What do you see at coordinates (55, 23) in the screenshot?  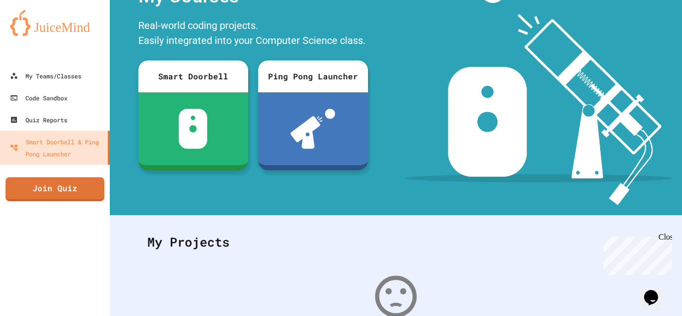 I see `img: logo-orange.svg` at bounding box center [55, 23].